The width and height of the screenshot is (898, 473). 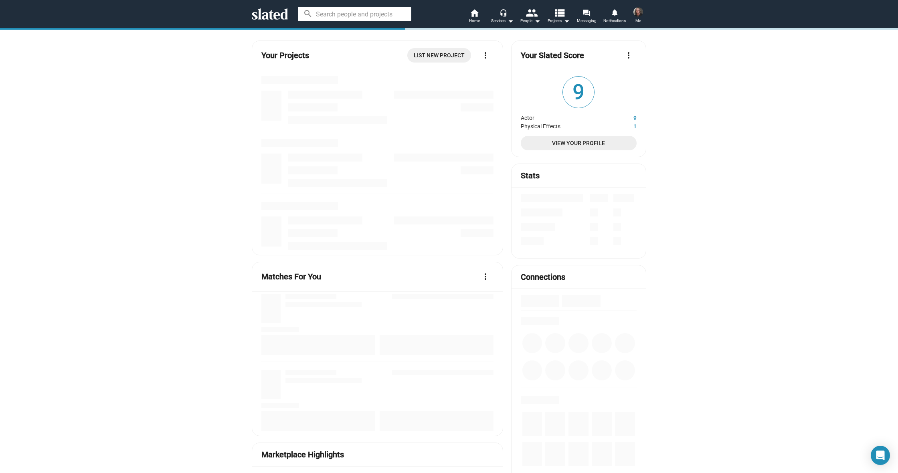 What do you see at coordinates (614, 12) in the screenshot?
I see `mat-icon: notifications` at bounding box center [614, 12].